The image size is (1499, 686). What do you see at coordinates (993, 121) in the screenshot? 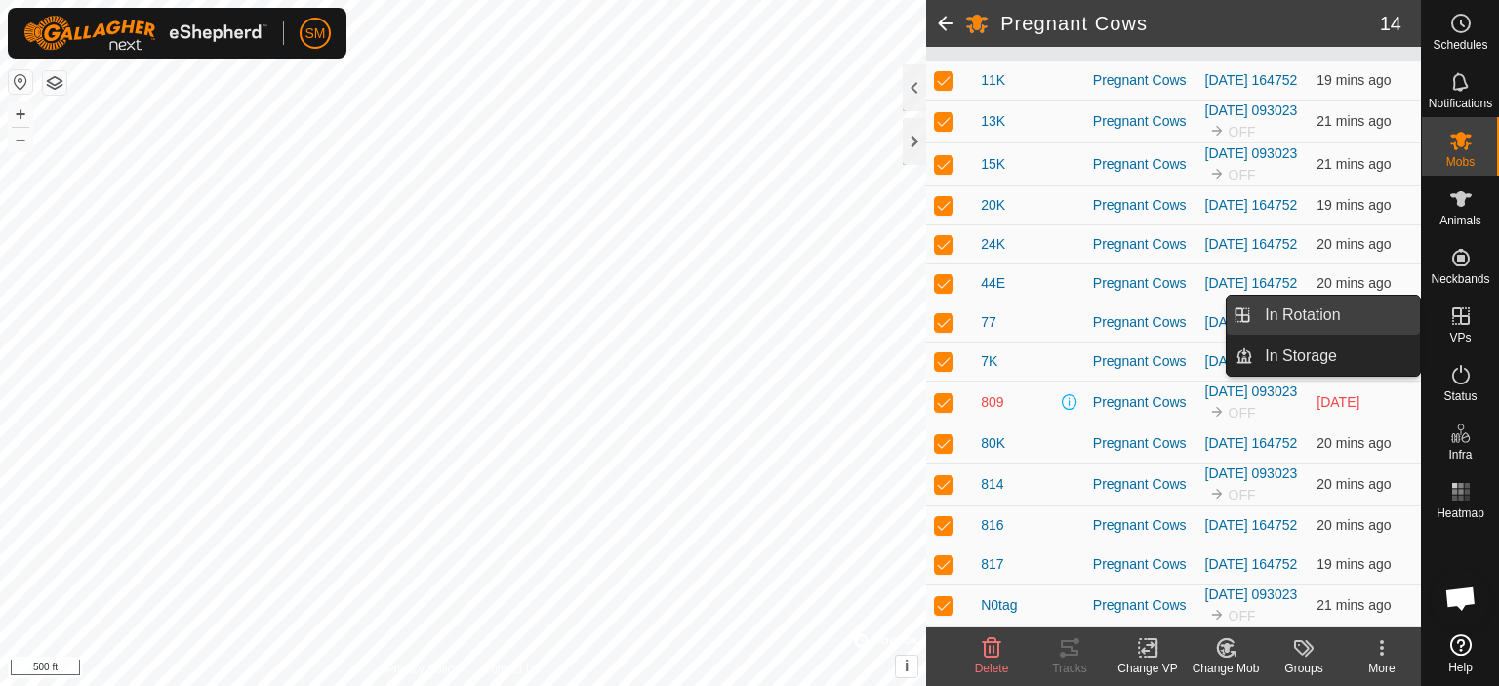
I see `span: 13K` at bounding box center [993, 121].